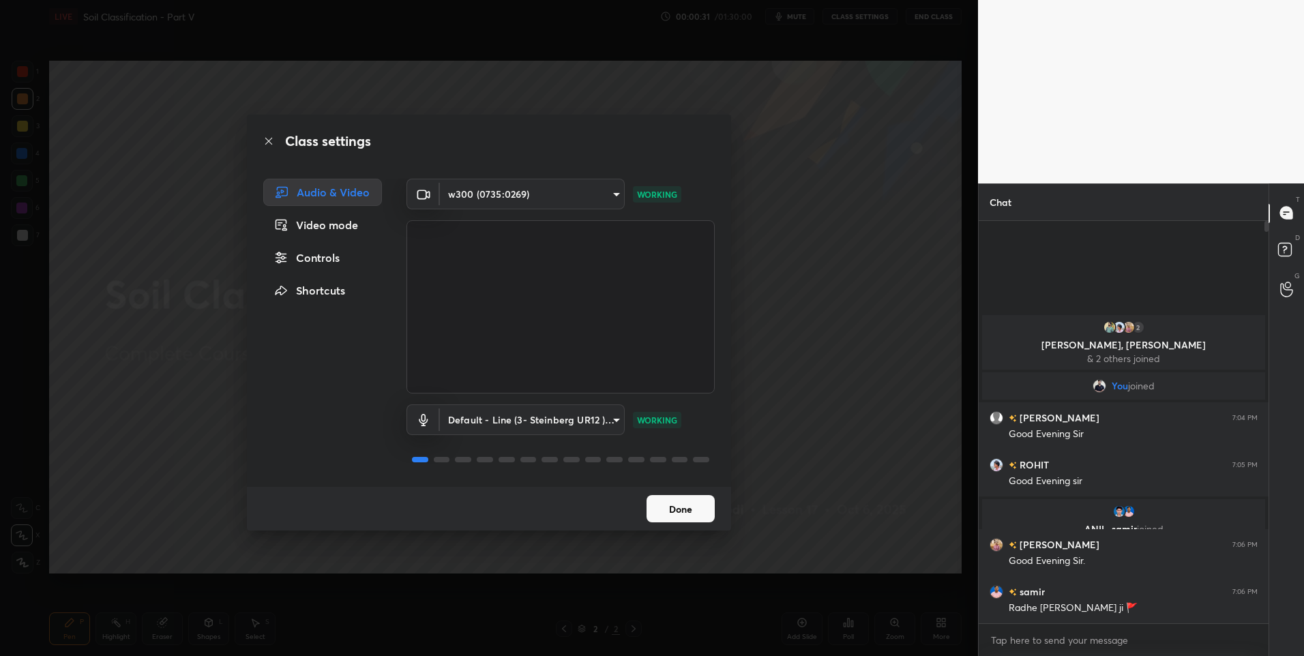  Describe the element at coordinates (1099, 386) in the screenshot. I see `img: 3a38f146e3464b03b24dd93f76ec5ac5.jpg` at that location.